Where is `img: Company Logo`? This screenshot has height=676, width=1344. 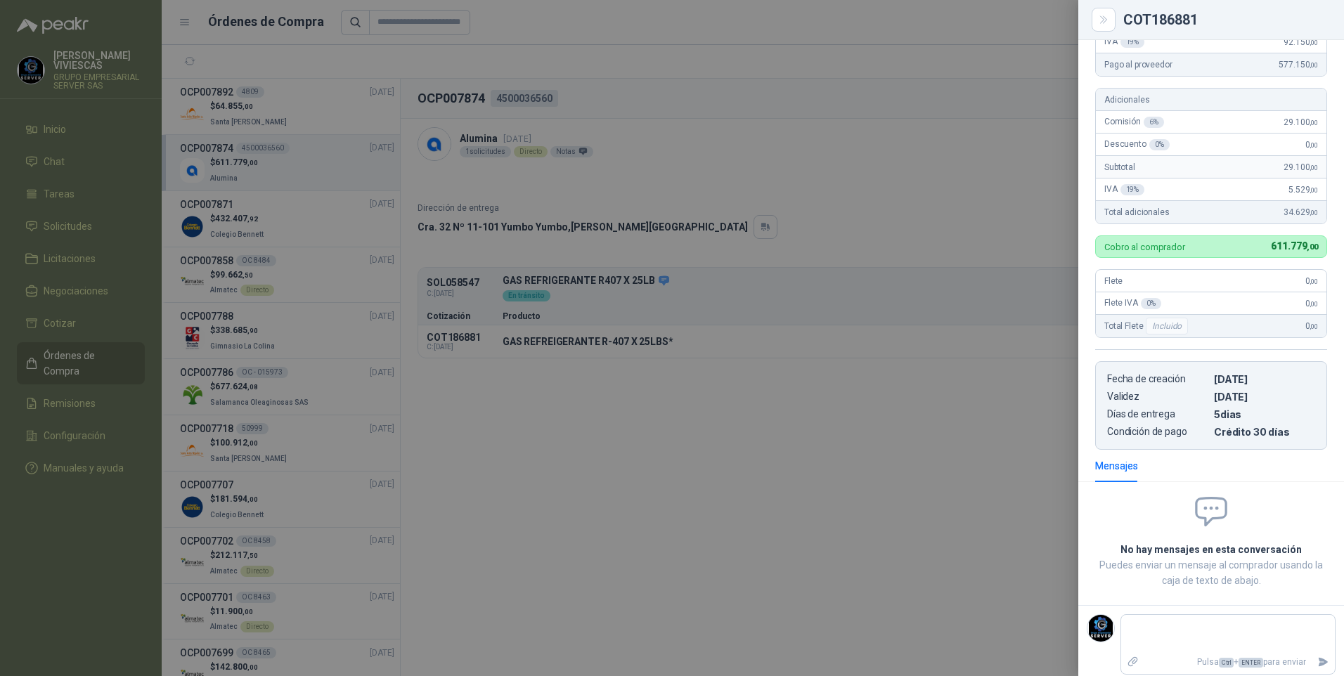 img: Company Logo is located at coordinates (1101, 628).